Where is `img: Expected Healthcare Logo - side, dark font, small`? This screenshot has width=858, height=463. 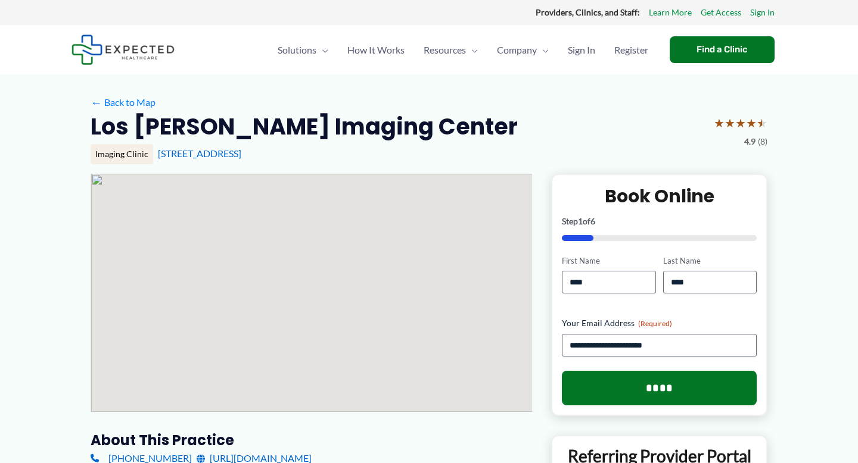
img: Expected Healthcare Logo - side, dark font, small is located at coordinates (123, 49).